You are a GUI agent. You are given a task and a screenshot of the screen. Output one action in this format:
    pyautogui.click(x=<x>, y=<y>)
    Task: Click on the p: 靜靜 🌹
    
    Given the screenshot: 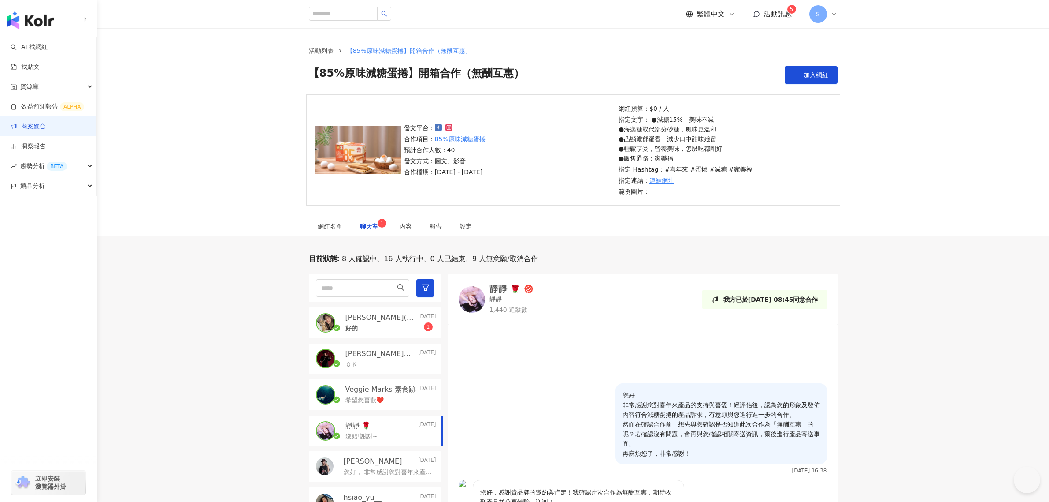 What is the action you would take?
    pyautogui.click(x=358, y=425)
    